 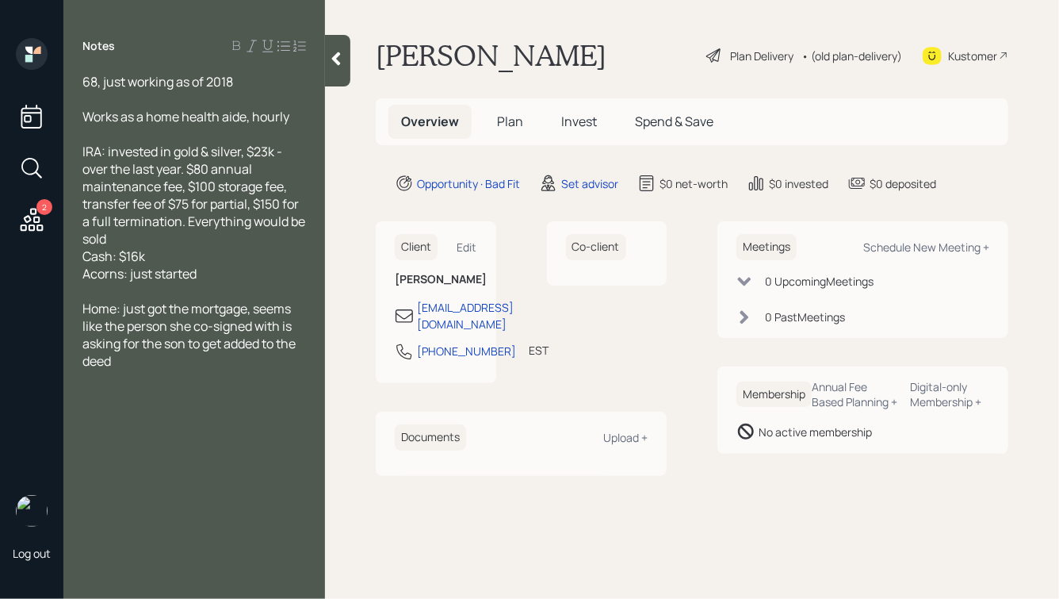 What do you see at coordinates (926, 247) in the screenshot?
I see `div: Schedule New Meeting +` at bounding box center [926, 247].